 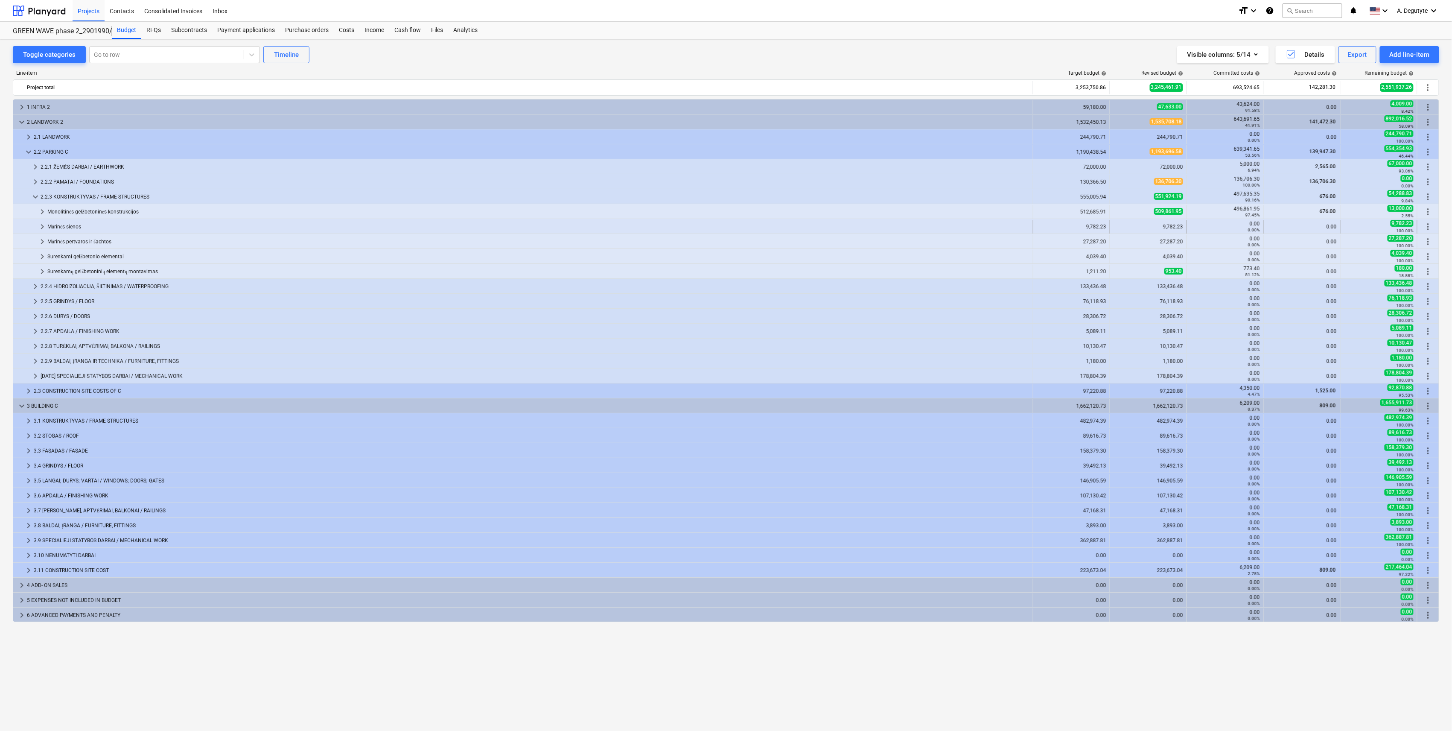 What do you see at coordinates (1087, 73) in the screenshot?
I see `div: Target budget` at bounding box center [1087, 73].